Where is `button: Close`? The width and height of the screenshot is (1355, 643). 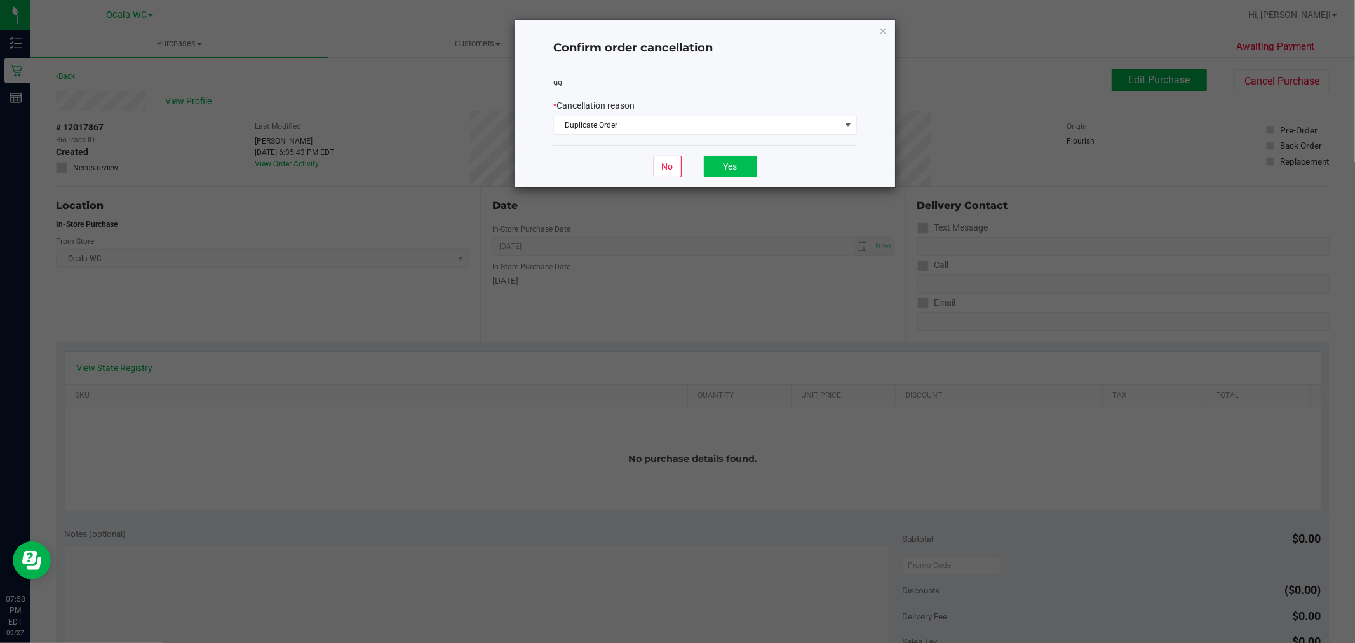 button: Close is located at coordinates (883, 30).